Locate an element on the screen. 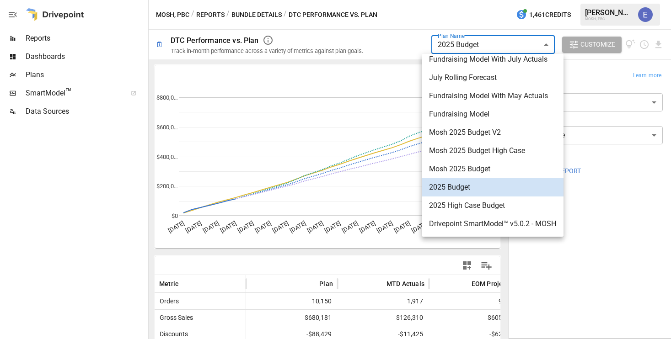 The image size is (671, 339). span: Fundraising Model With July Actuals is located at coordinates (492, 59).